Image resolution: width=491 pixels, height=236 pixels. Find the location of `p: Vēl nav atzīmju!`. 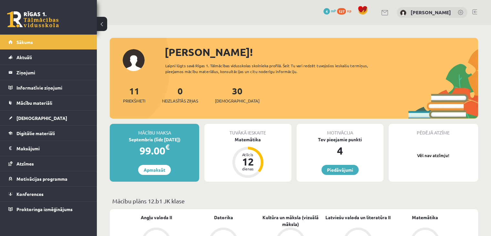

p: Vēl nav atzīmju! is located at coordinates (433, 155).